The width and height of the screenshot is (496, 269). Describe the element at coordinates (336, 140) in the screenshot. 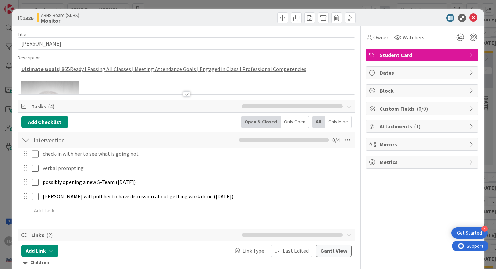

I see `span: 0 / 4` at that location.